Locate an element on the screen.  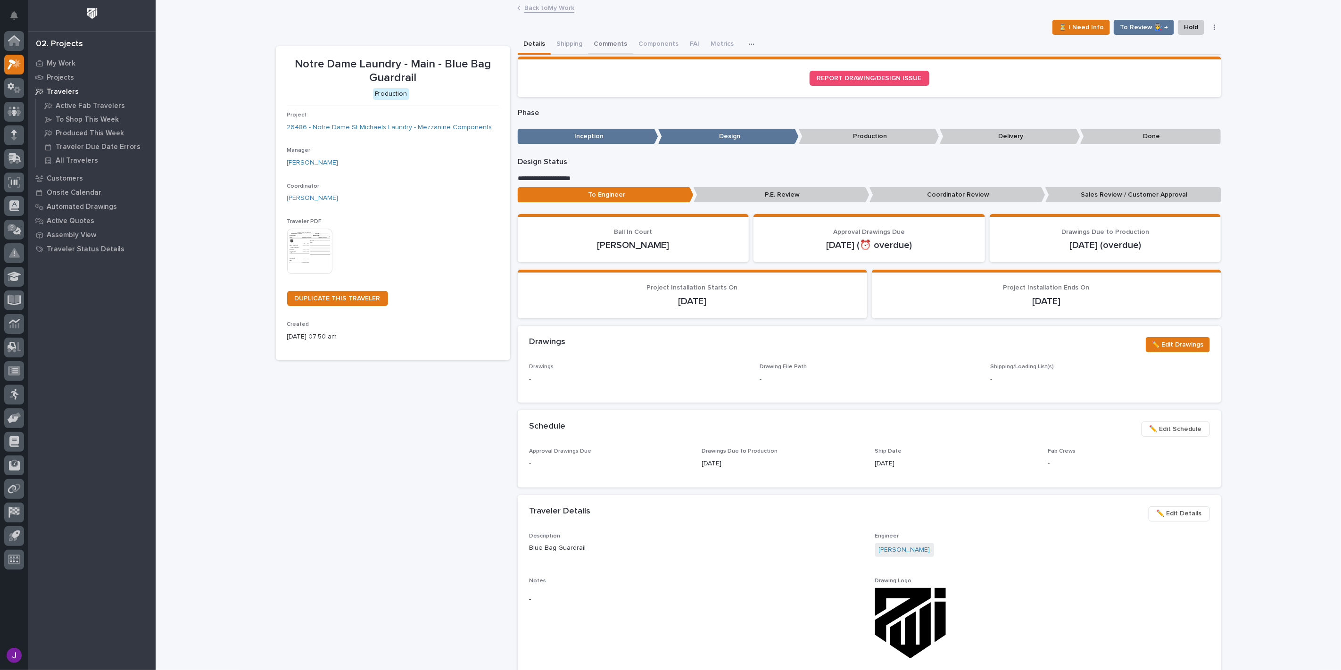
button: To Review 👨‍🏭 → is located at coordinates (1144, 27).